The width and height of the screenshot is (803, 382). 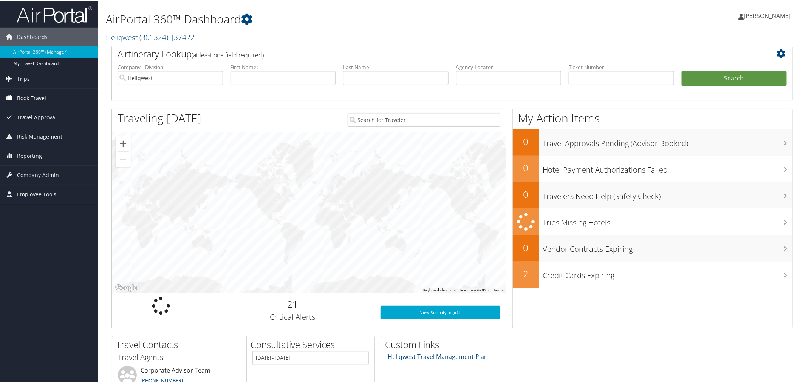 What do you see at coordinates (526, 274) in the screenshot?
I see `h2: 2` at bounding box center [526, 274].